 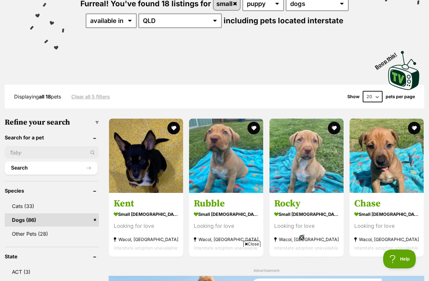 What do you see at coordinates (45, 96) in the screenshot?
I see `strong: all 18` at bounding box center [45, 96].